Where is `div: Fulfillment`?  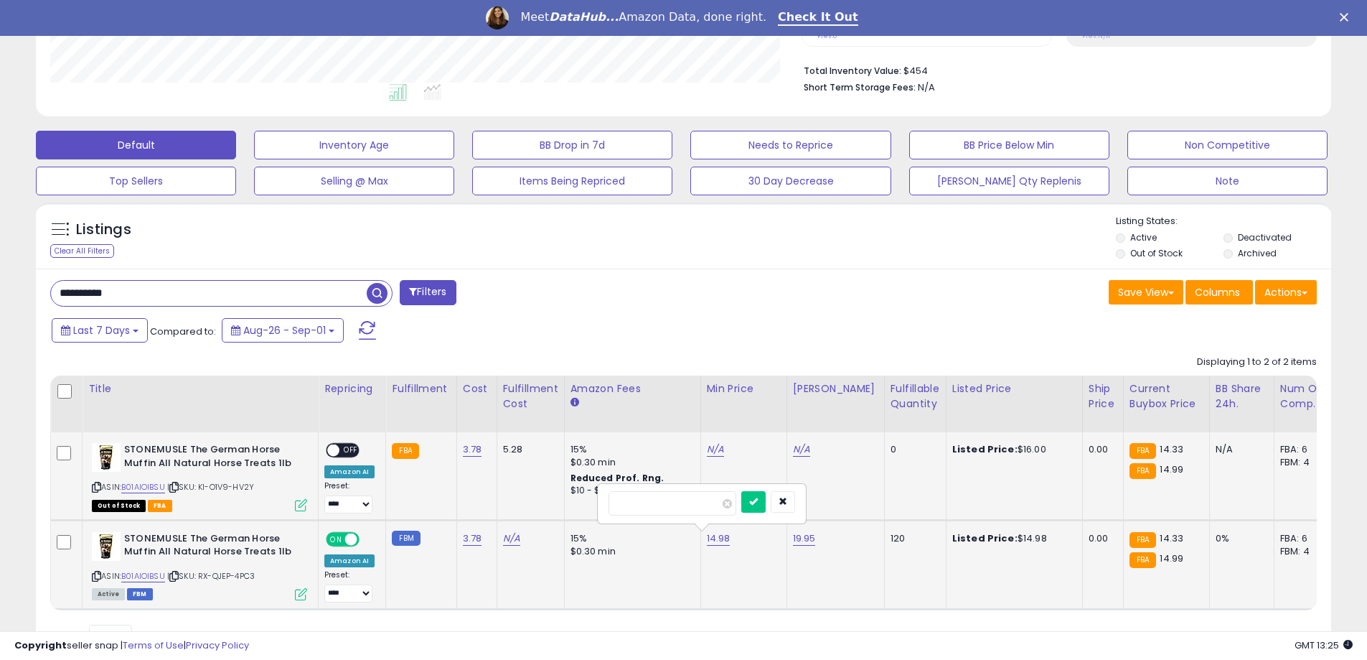
div: Fulfillment is located at coordinates (421, 388).